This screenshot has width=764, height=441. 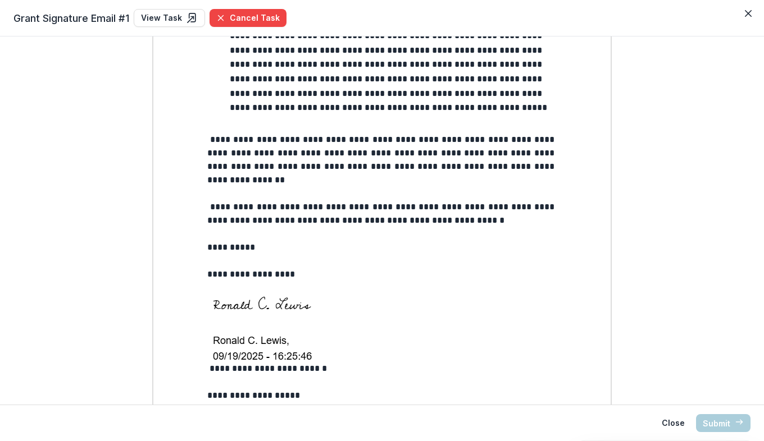 I want to click on button: Cancel Task, so click(x=248, y=18).